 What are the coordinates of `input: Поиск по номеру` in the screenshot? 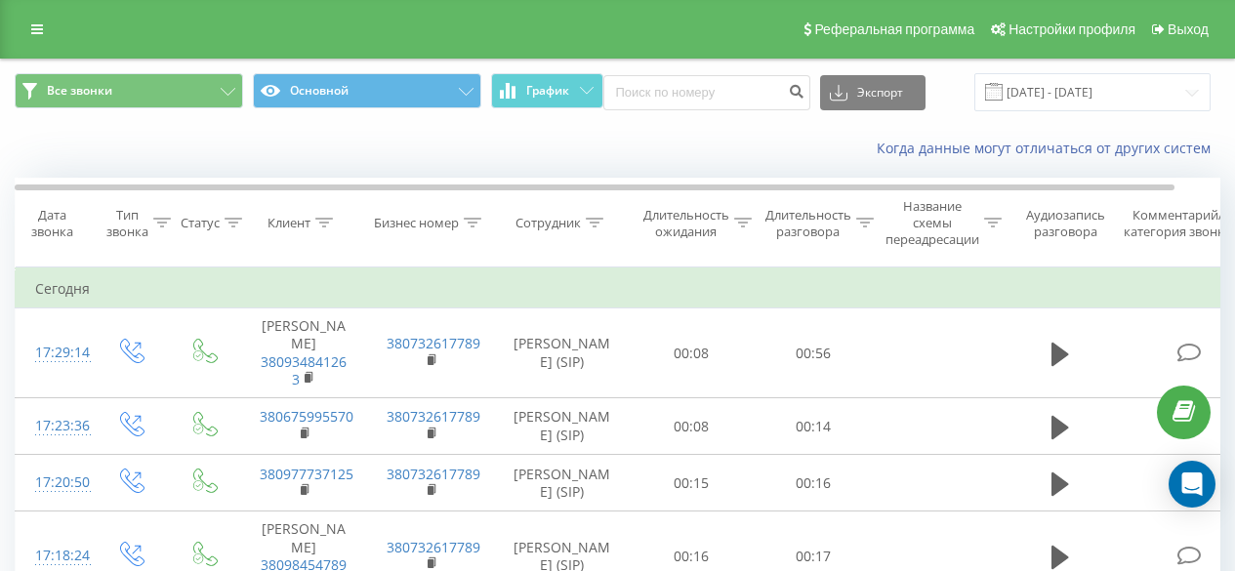 It's located at (707, 93).